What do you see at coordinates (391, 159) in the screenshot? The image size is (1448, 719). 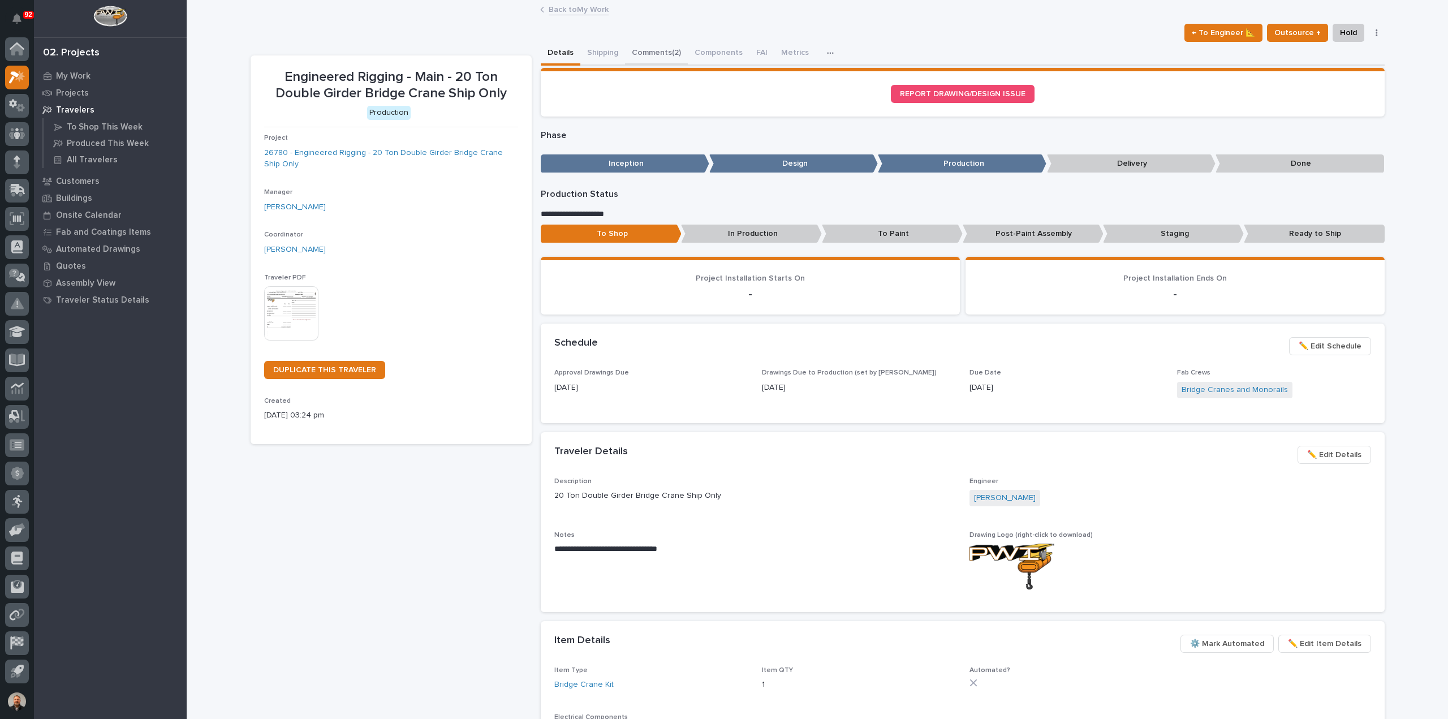 I see `a: 26780 - Engineered Rigging - 20 Ton Double Girder Bridge Crane Ship Only` at bounding box center [391, 159].